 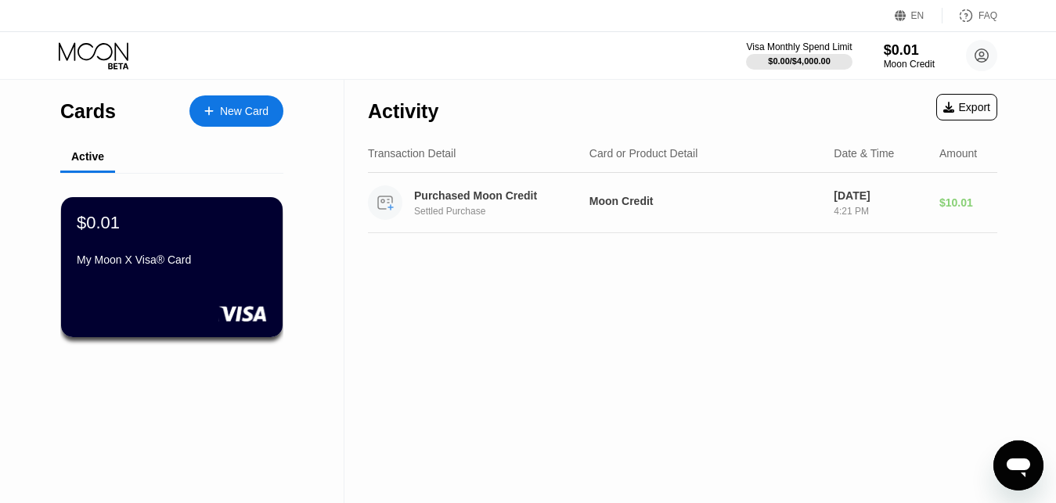 I want to click on div: $0.01My Moon X Visa® Card, so click(x=171, y=267).